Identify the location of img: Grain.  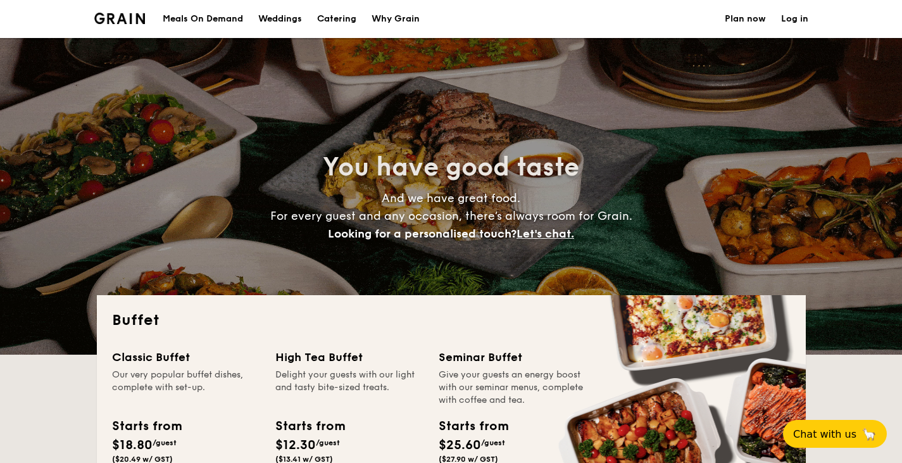
(120, 18).